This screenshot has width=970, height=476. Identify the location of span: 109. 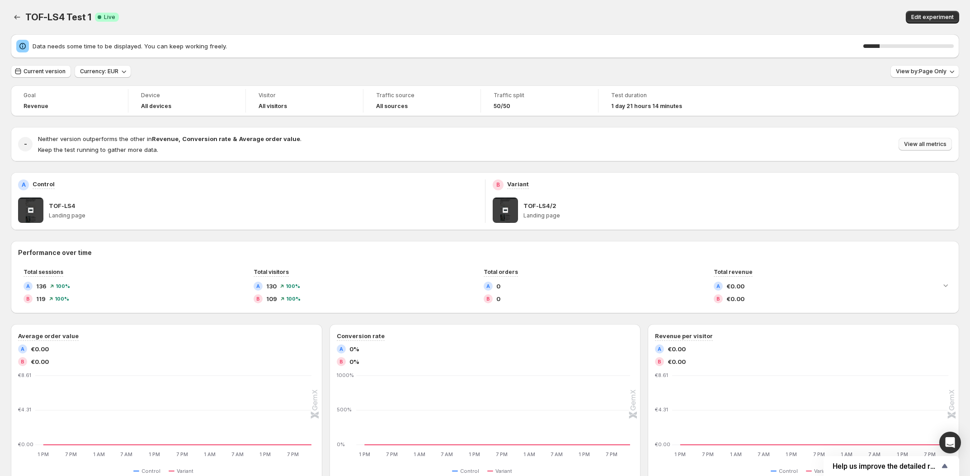
(272, 299).